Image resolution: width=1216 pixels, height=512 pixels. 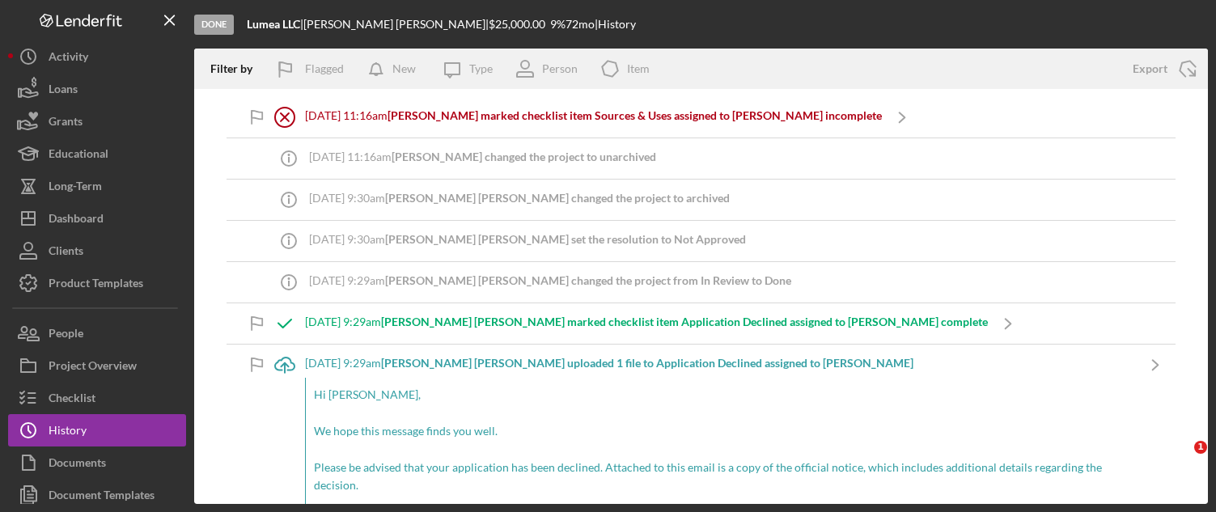 What do you see at coordinates (97, 186) in the screenshot?
I see `a: Long-Term` at bounding box center [97, 186].